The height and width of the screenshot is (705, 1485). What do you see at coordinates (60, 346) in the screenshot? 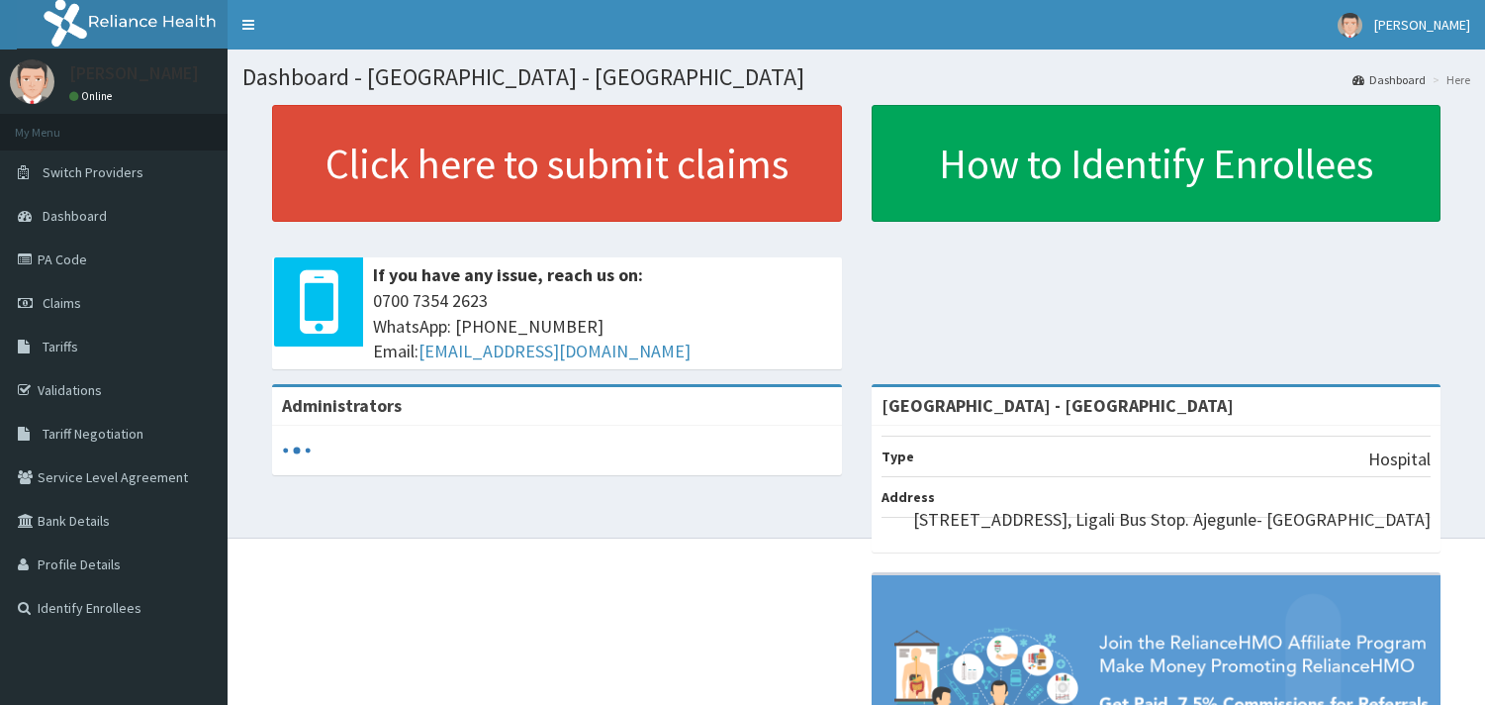
I see `span: Tariffs` at bounding box center [60, 346].